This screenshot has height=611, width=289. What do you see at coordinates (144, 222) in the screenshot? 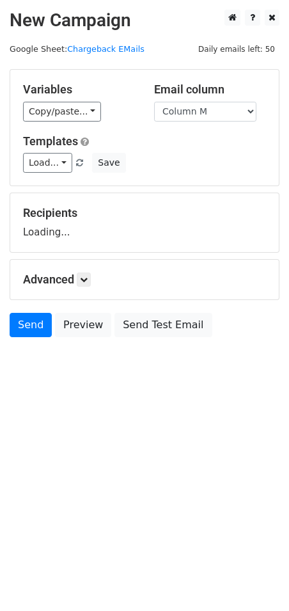
I see `div: Loading...` at bounding box center [144, 222].